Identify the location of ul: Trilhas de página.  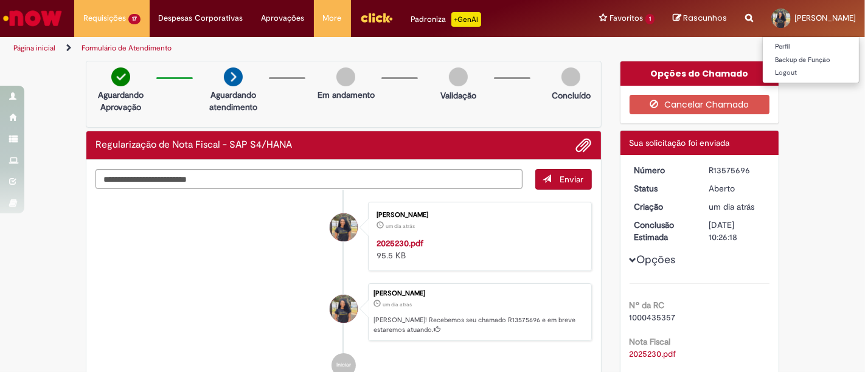
(288, 48).